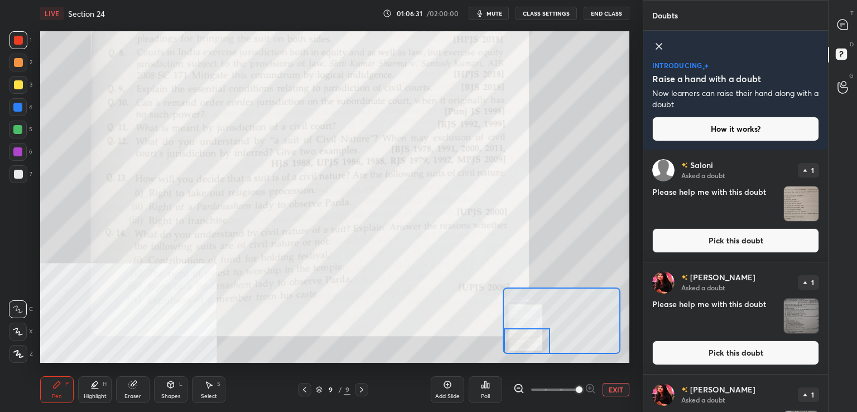 Image resolution: width=857 pixels, height=412 pixels. I want to click on div: 2, so click(21, 62).